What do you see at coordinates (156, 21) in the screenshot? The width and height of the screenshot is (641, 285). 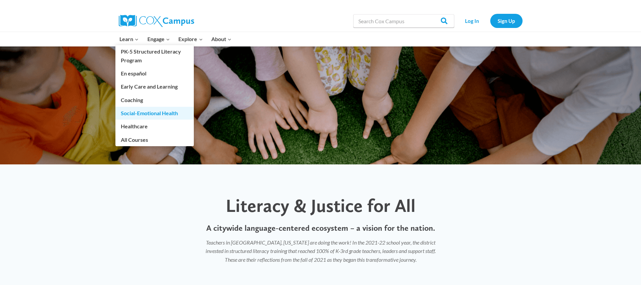 I see `img: Cox Campus` at bounding box center [156, 21].